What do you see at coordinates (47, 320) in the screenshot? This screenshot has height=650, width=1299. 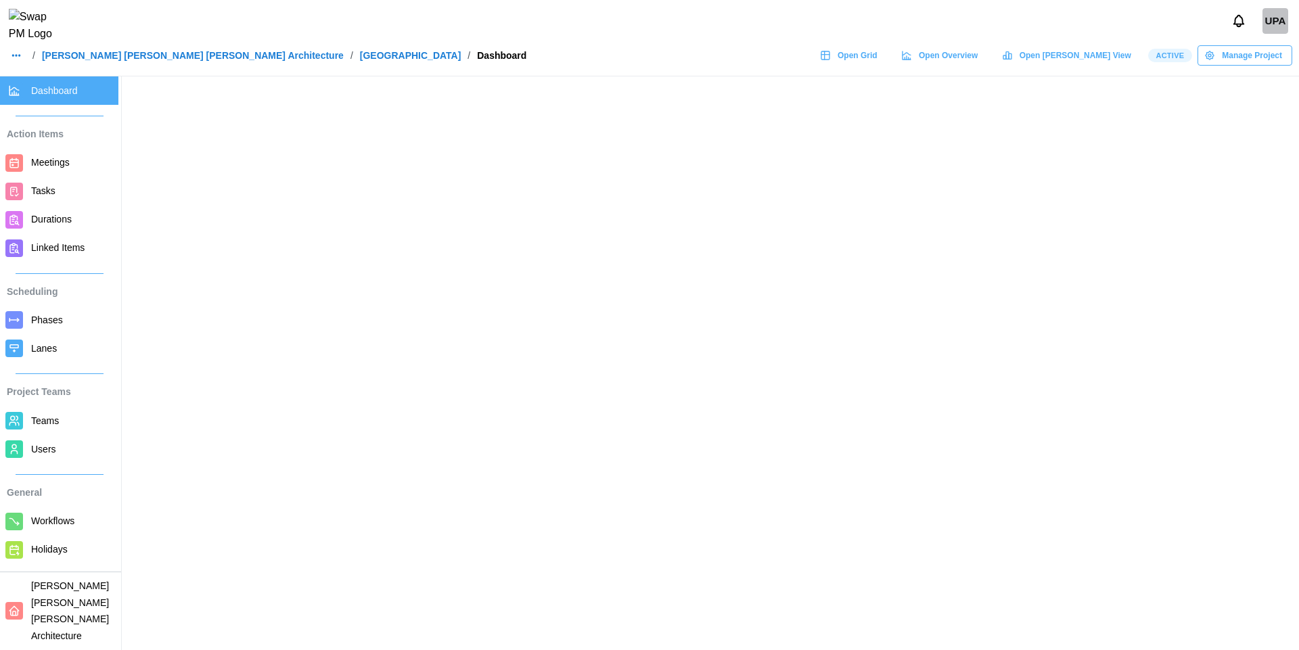 I see `span: Phases` at bounding box center [47, 320].